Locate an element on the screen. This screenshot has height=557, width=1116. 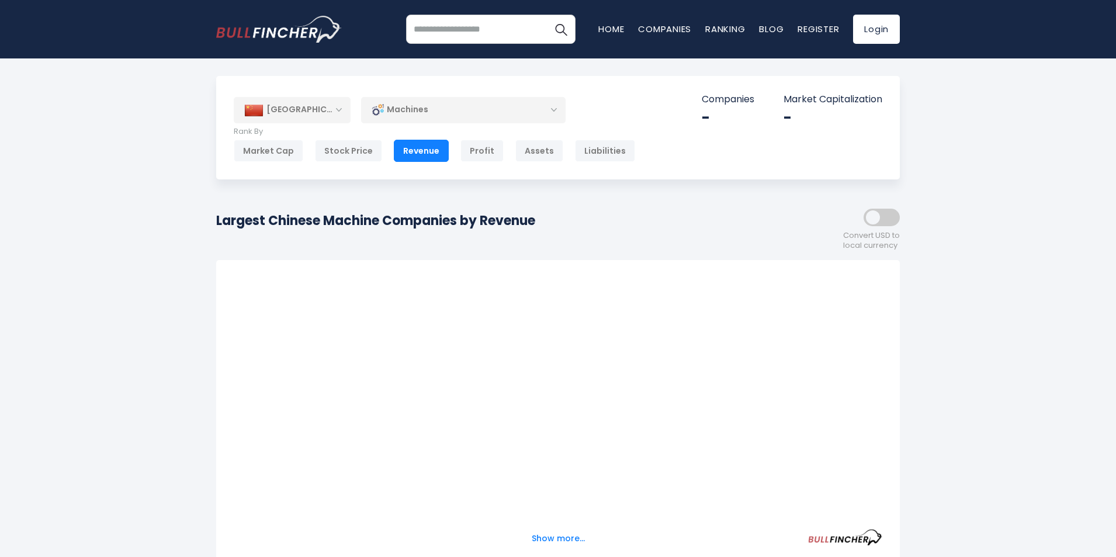
a: Companies is located at coordinates (664, 29).